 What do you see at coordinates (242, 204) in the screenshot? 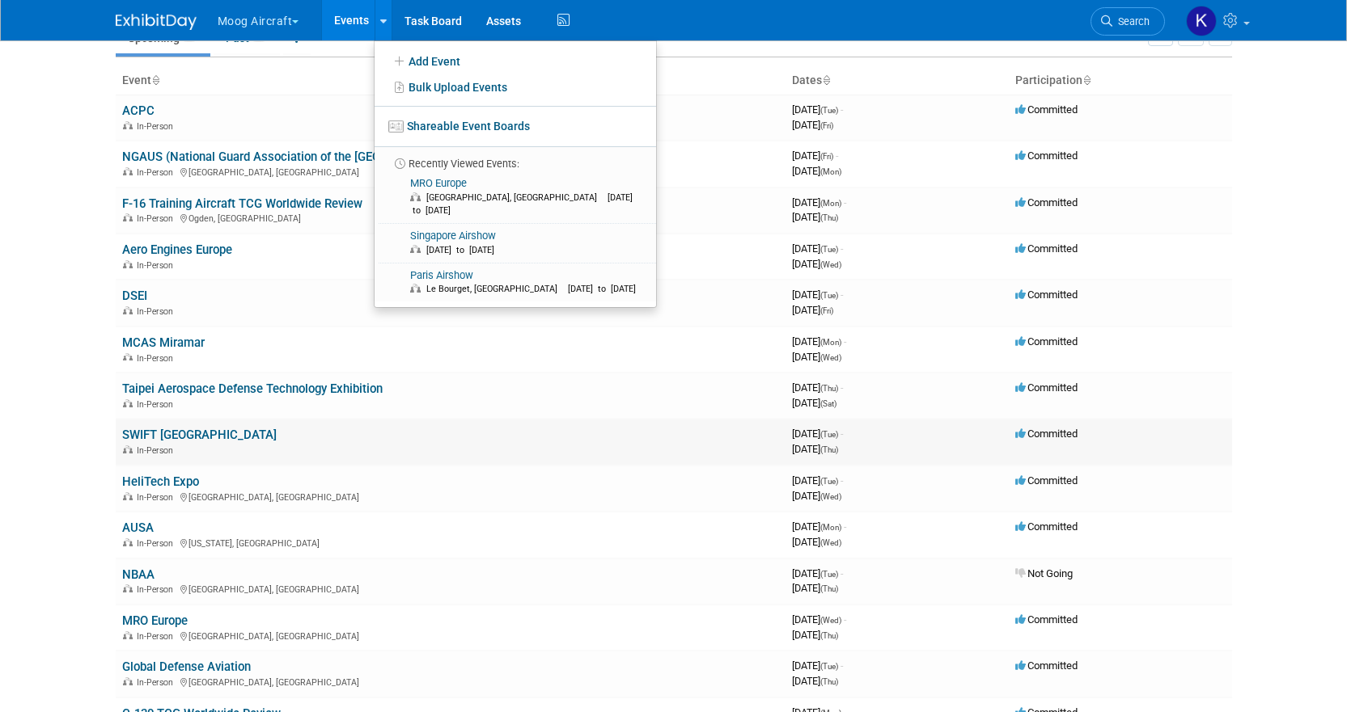
I see `a: F-16 Training Aircraft TCG Worldwide Review` at bounding box center [242, 204].